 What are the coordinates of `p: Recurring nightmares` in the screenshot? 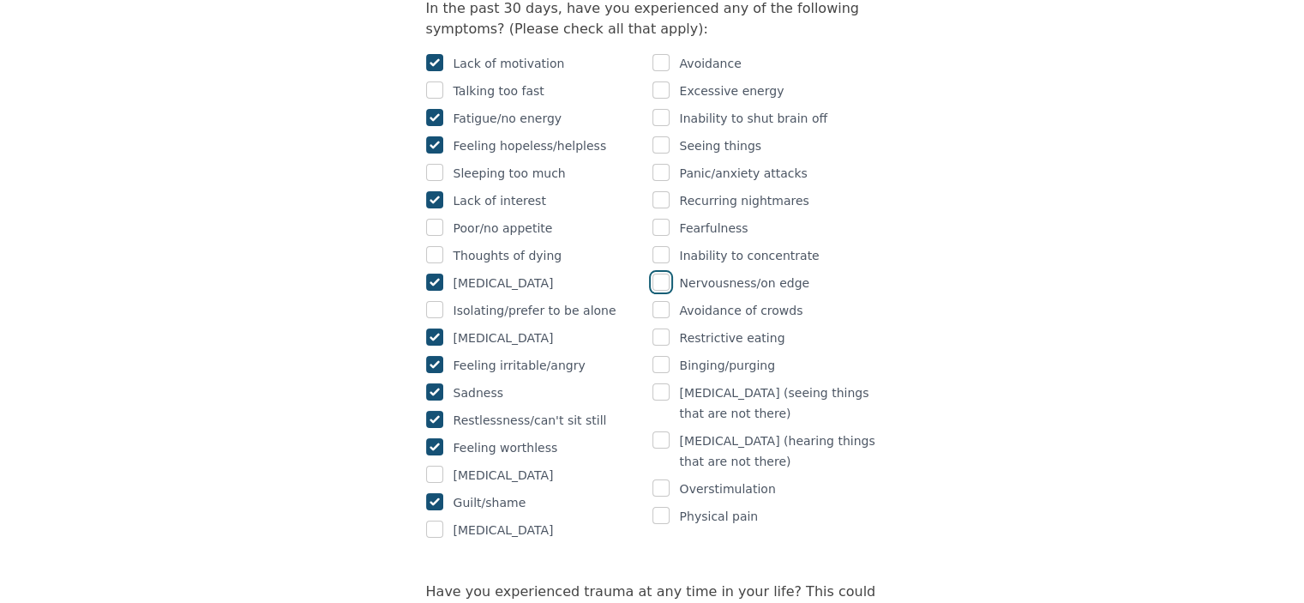 It's located at (744, 201).